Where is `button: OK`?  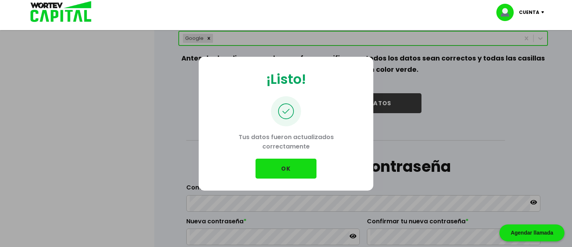 button: OK is located at coordinates (286, 168).